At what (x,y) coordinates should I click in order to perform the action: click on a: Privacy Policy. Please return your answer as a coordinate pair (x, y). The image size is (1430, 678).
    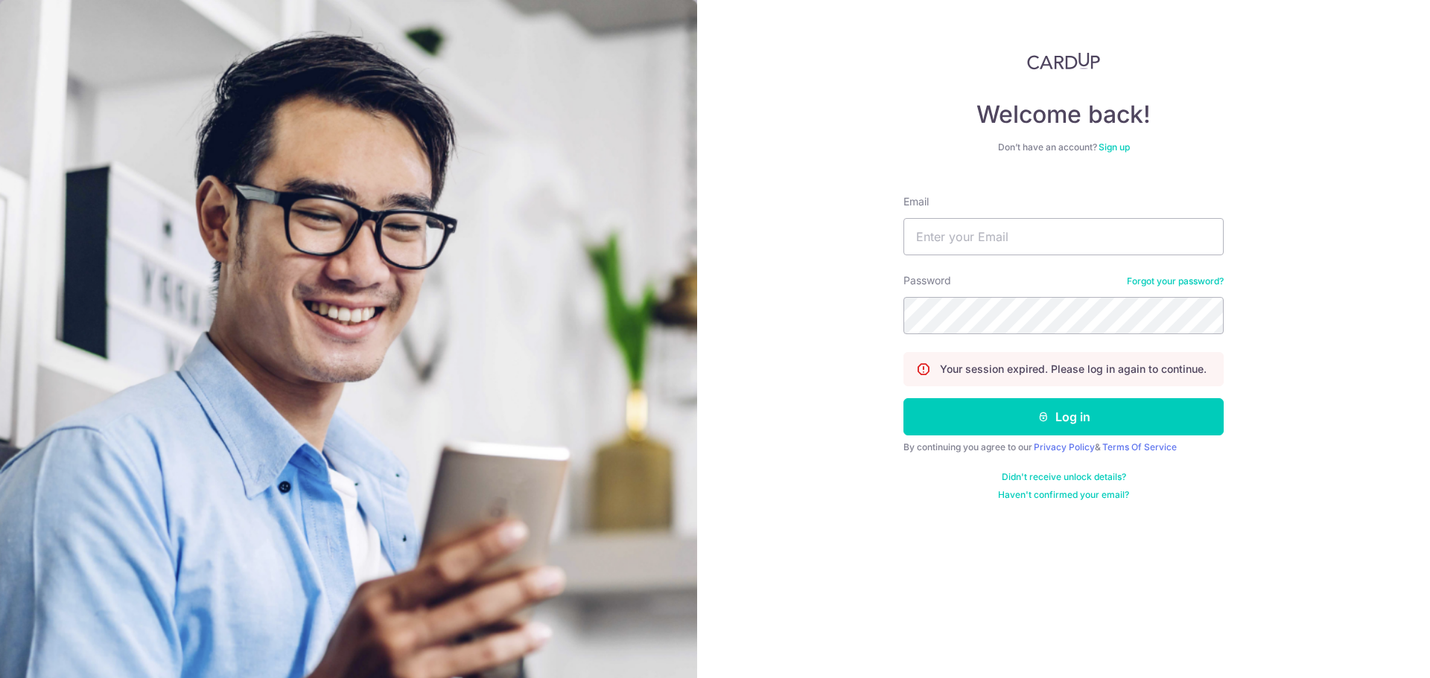
    Looking at the image, I should click on (1064, 447).